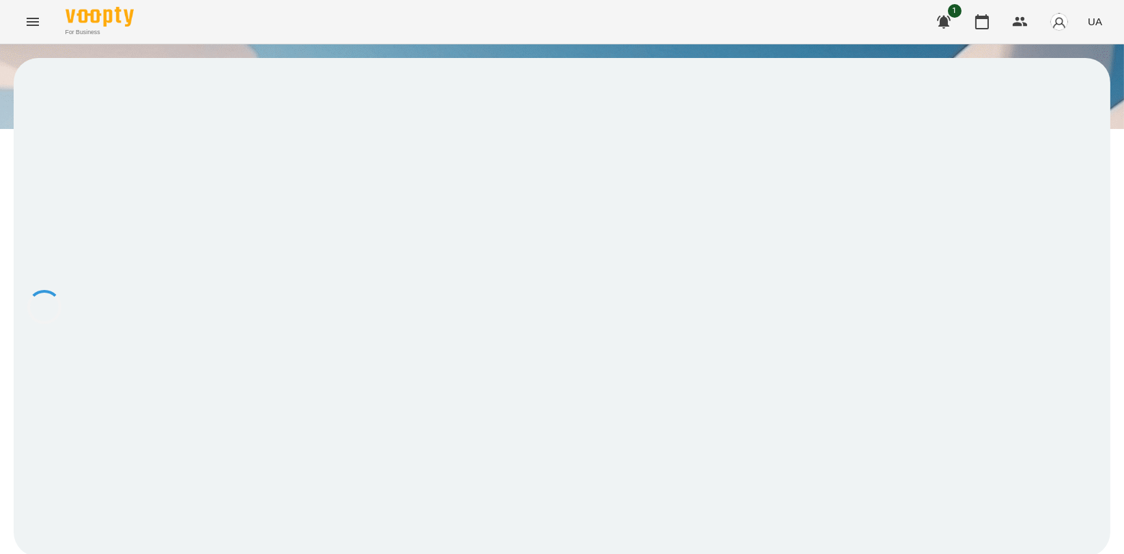 The width and height of the screenshot is (1124, 554). I want to click on img: Voopty Logo, so click(100, 16).